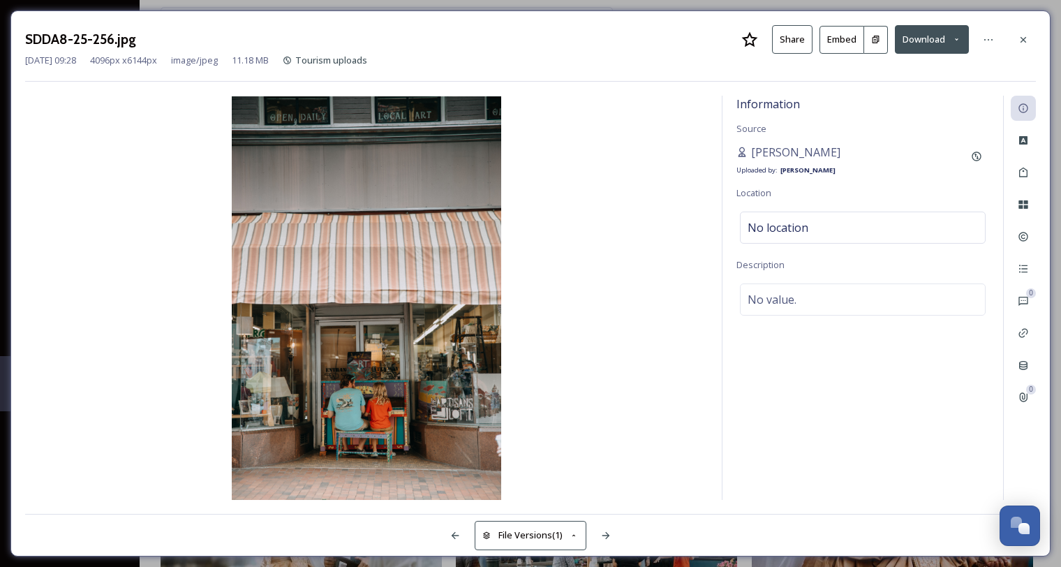 Image resolution: width=1061 pixels, height=567 pixels. I want to click on button: File Versions(1), so click(530, 535).